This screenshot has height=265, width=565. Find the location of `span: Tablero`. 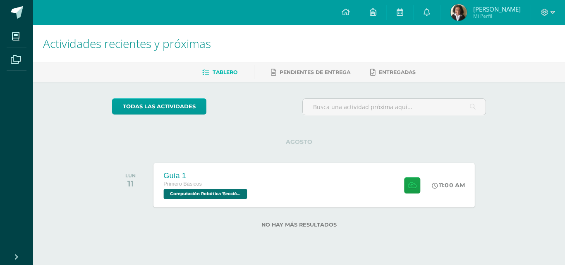

span: Tablero is located at coordinates (225, 72).